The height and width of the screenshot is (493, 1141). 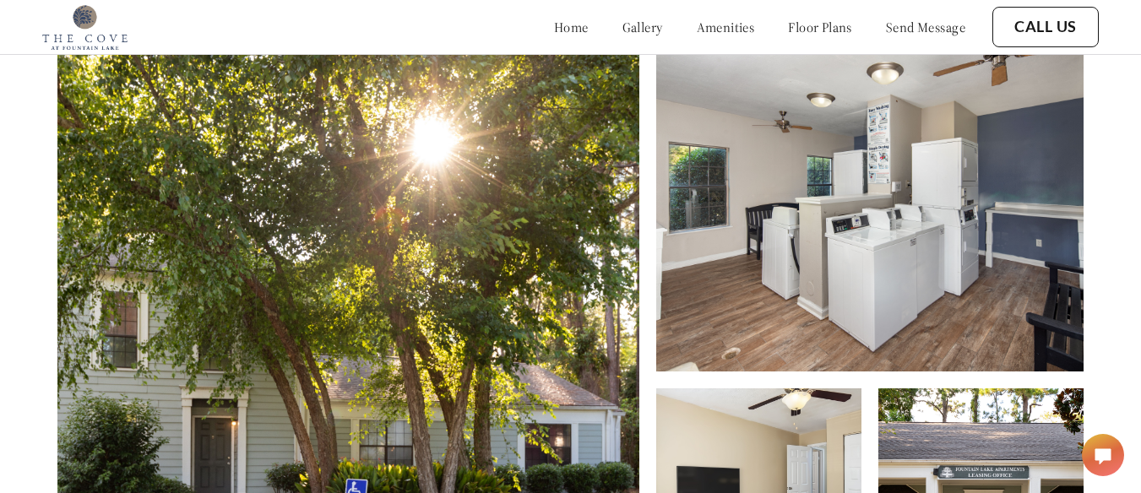 I want to click on a: home, so click(x=571, y=27).